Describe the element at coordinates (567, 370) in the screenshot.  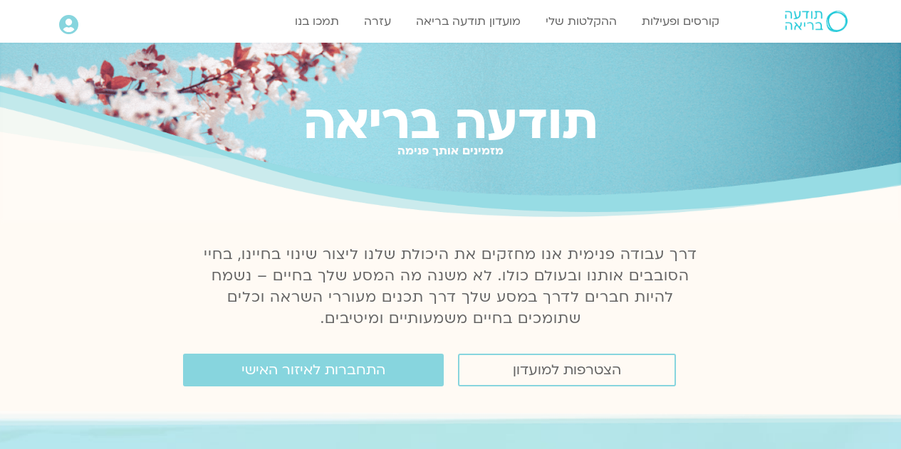
I see `span: הצטרפות למועדון` at that location.